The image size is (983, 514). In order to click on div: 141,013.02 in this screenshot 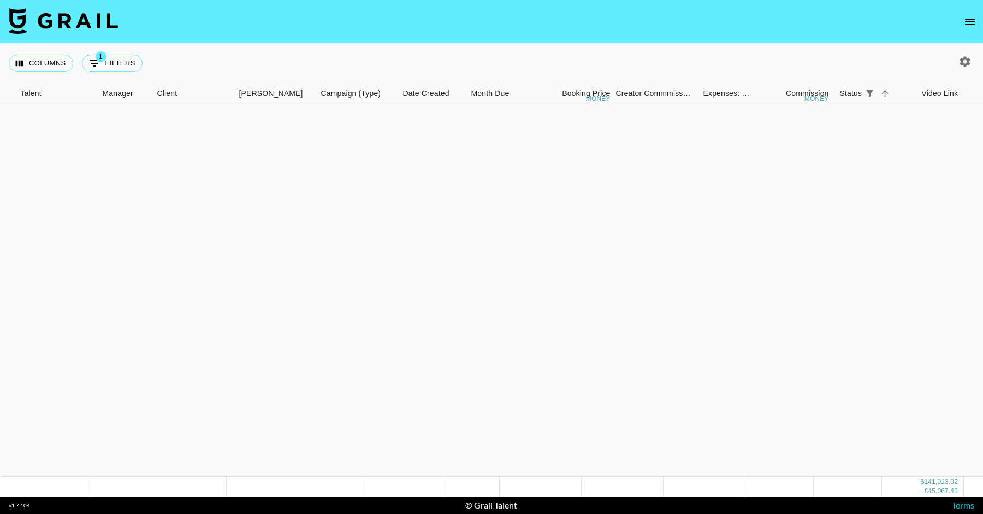, I will do `click(941, 482)`.